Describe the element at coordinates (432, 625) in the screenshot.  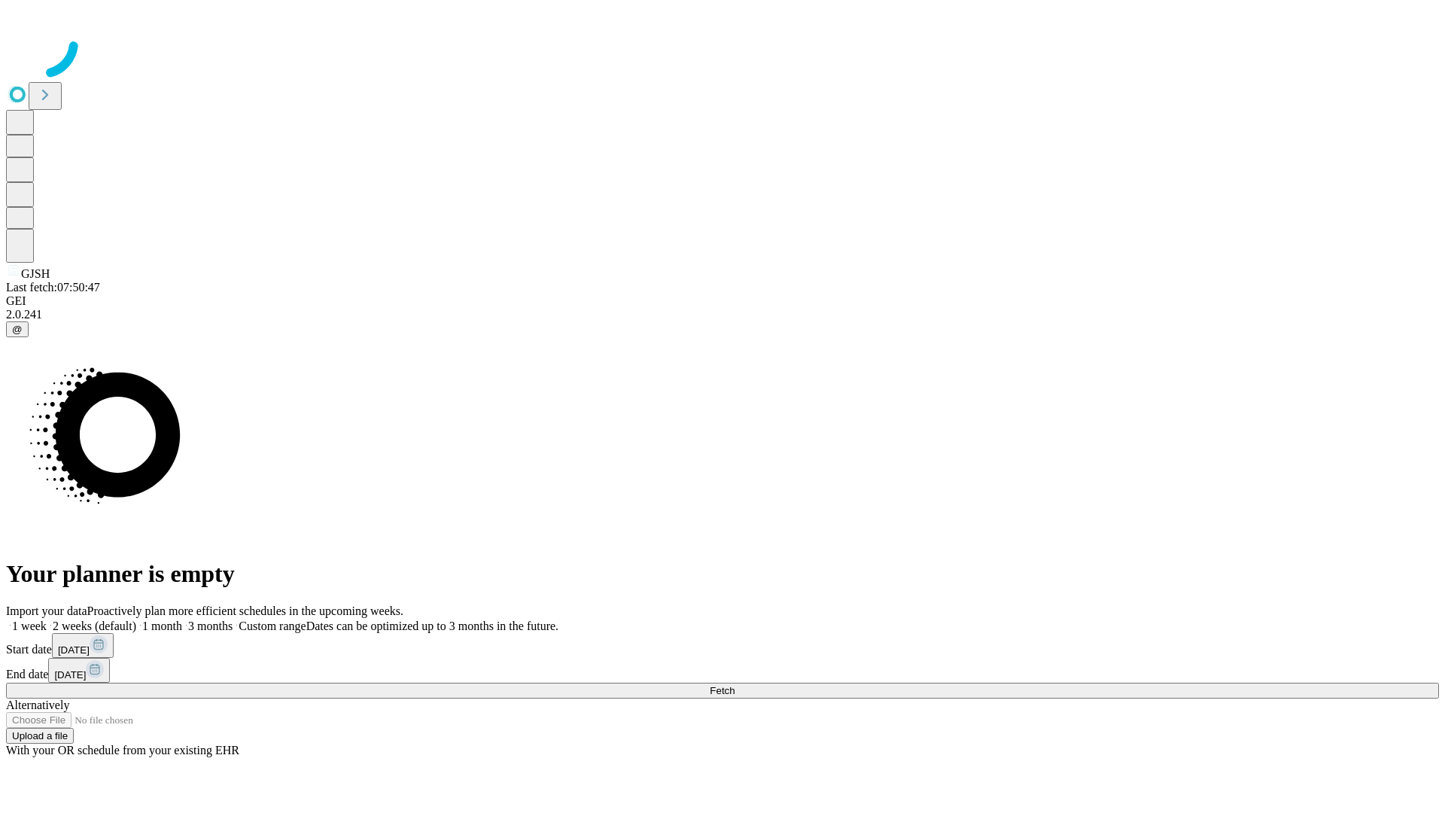
I see `span: Dates can be optimized up to 3 months in the future.` at that location.